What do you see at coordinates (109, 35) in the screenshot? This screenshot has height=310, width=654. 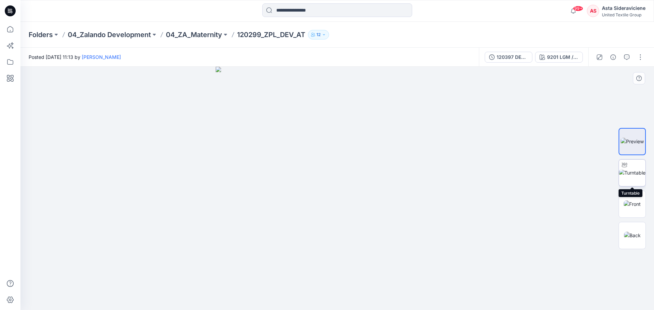 I see `a: 04_Zalando Development` at bounding box center [109, 35].